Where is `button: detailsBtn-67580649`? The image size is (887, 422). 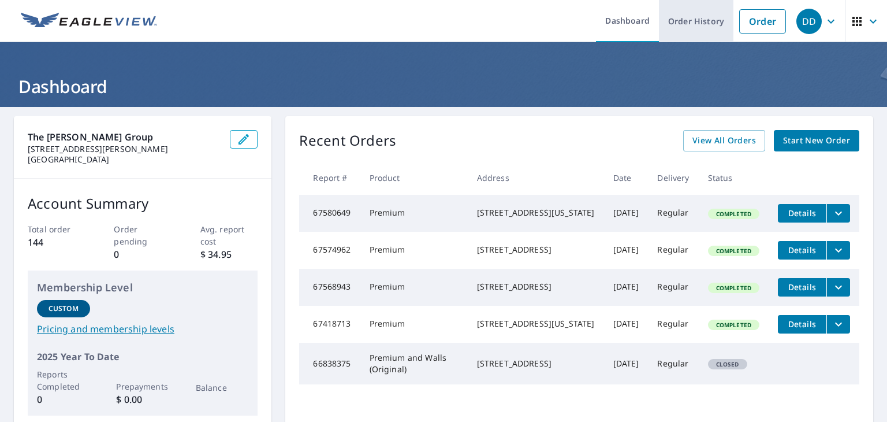
button: detailsBtn-67580649 is located at coordinates (802, 213).